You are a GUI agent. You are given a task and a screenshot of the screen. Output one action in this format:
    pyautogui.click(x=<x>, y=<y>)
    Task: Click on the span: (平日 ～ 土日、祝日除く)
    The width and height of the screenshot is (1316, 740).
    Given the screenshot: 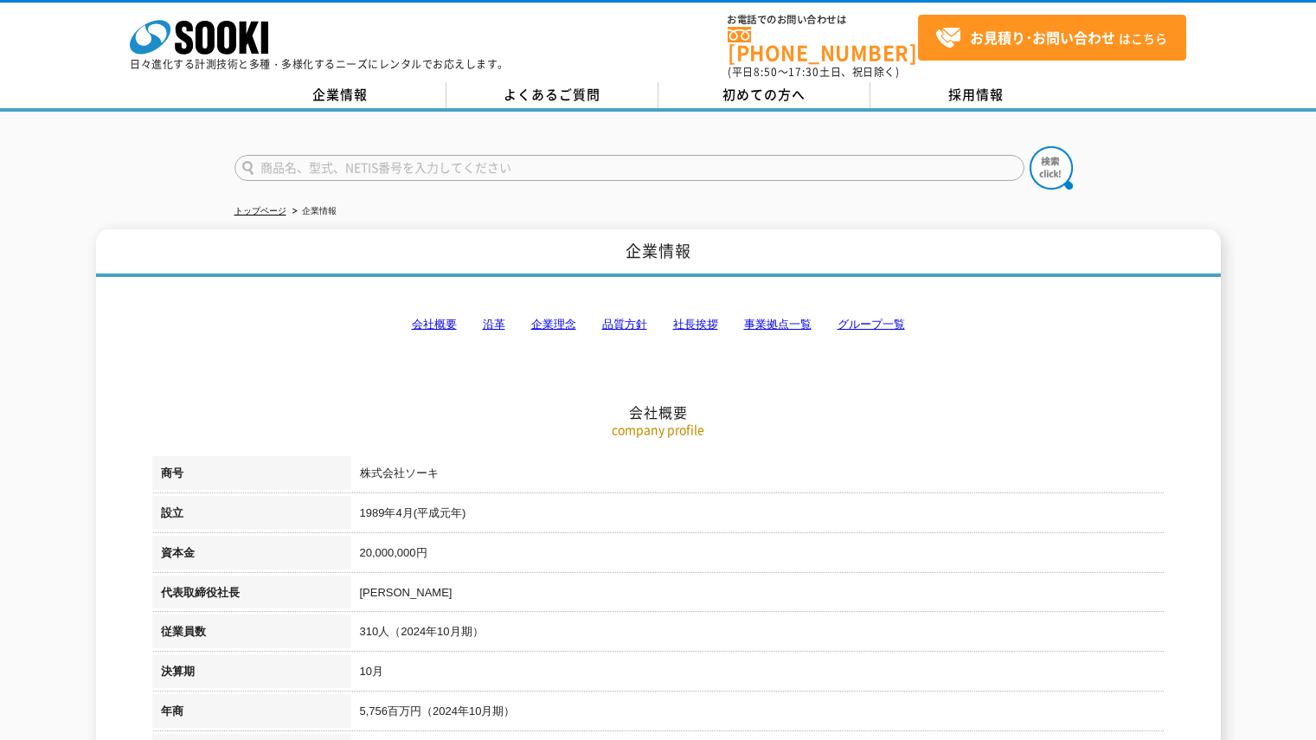 What is the action you would take?
    pyautogui.click(x=813, y=72)
    